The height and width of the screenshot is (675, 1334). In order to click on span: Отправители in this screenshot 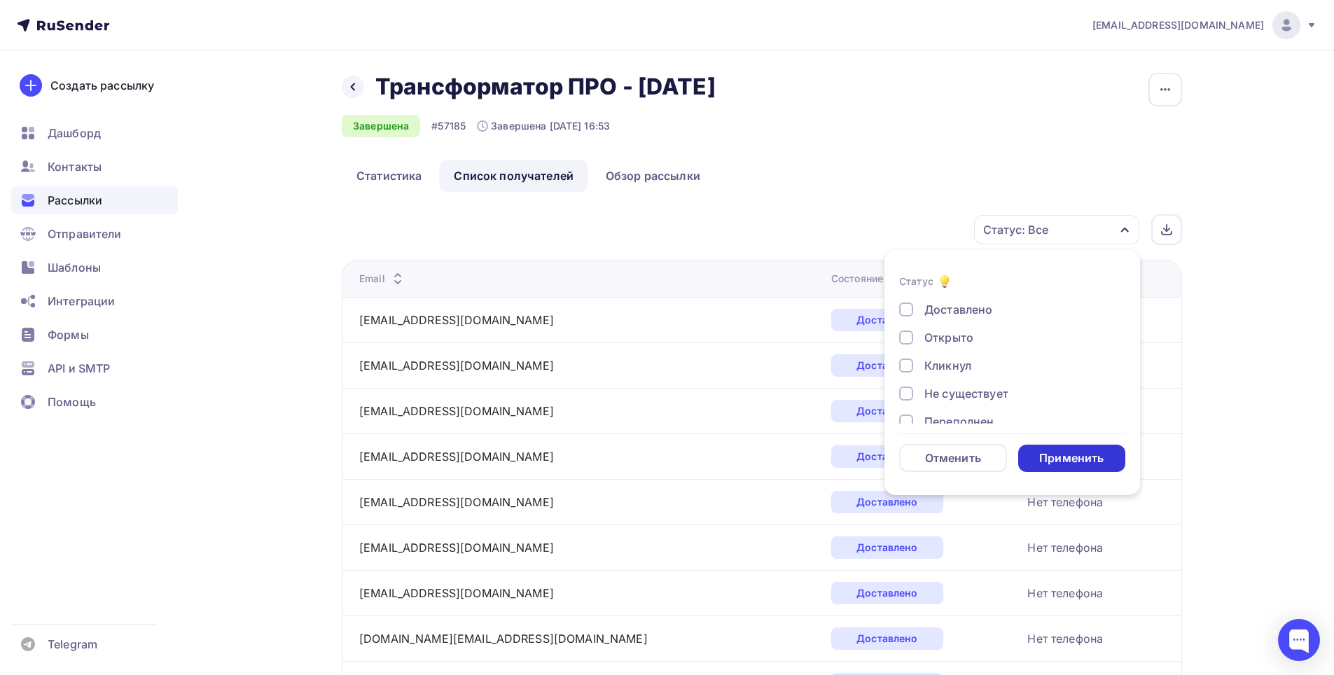, I will do `click(85, 234)`.